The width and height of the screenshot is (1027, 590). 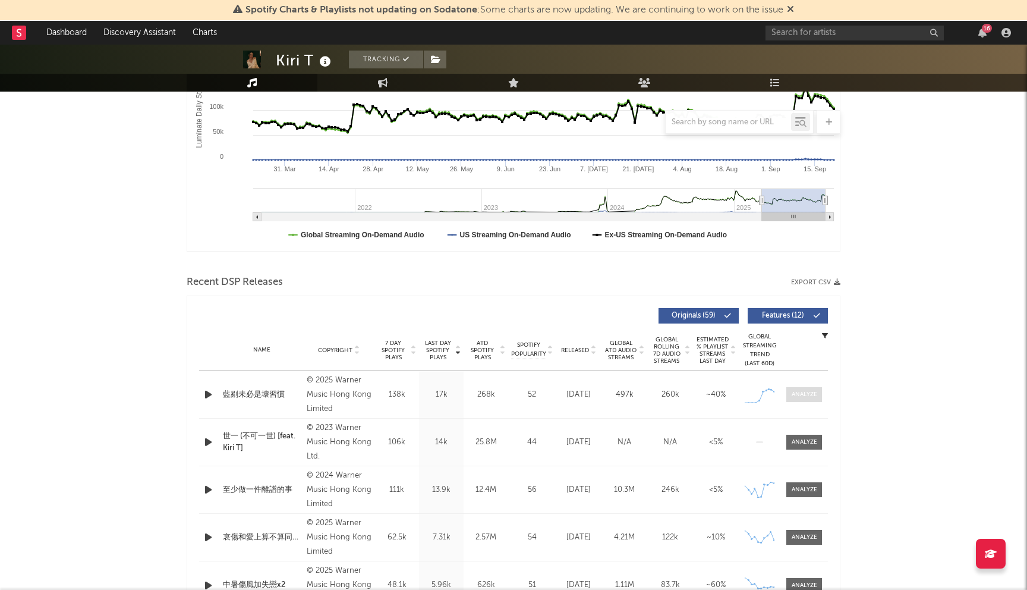 I want to click on button: Features(12), so click(x=787, y=316).